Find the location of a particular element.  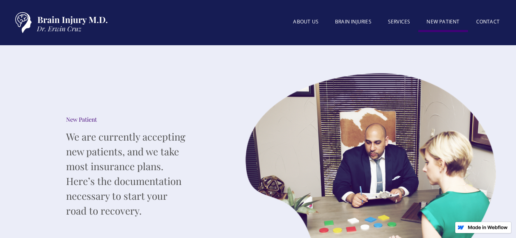

a: BRAIN INJURIES is located at coordinates (353, 22).